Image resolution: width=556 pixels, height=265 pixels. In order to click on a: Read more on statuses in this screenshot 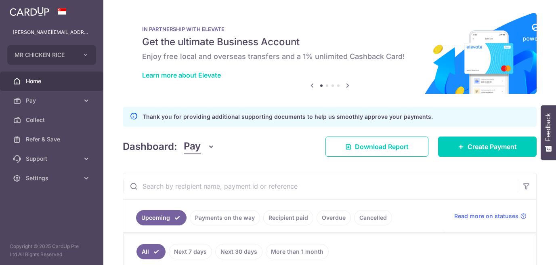, I will do `click(490, 216)`.